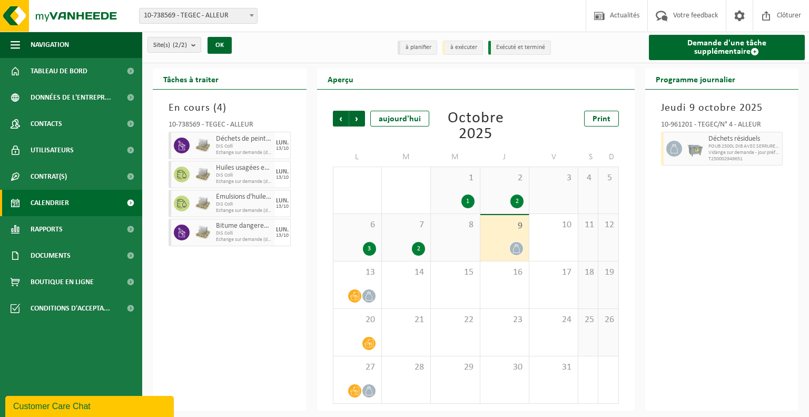  I want to click on count: (2/2), so click(180, 45).